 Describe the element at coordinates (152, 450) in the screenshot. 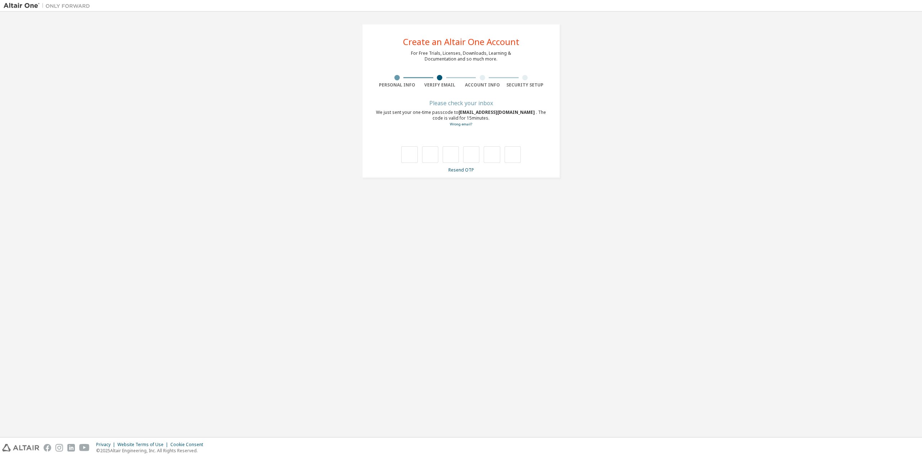

I see `p: © 2025 Altair Engineering, Inc. All Rights Reserved.` at that location.